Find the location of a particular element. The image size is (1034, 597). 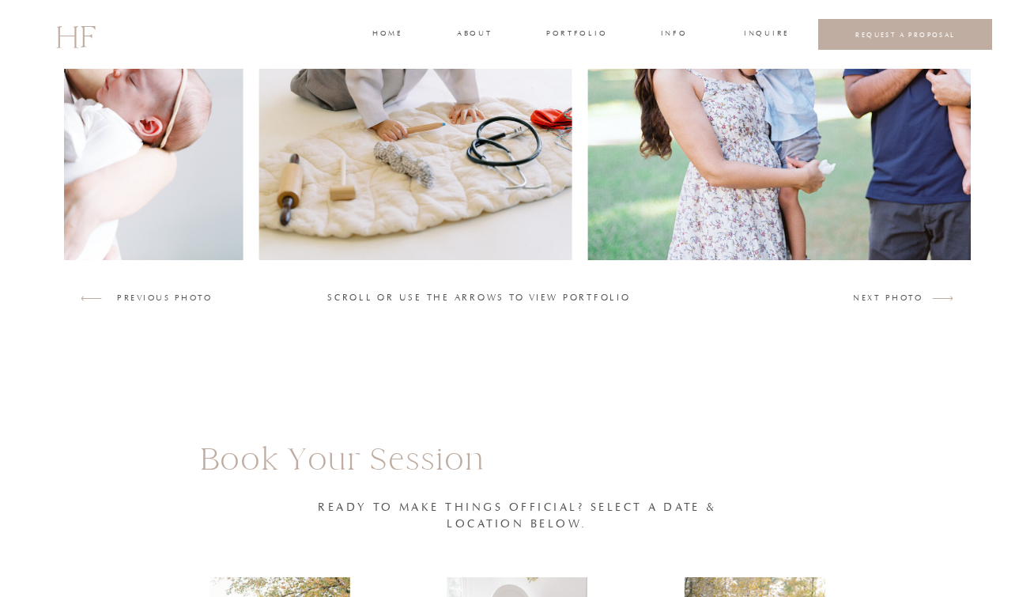

h3: about is located at coordinates (473, 35).